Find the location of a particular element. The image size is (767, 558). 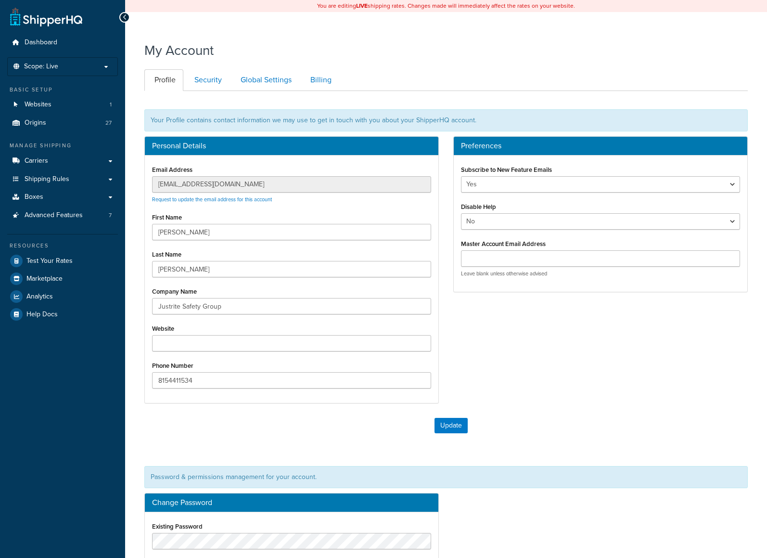

a: Global Settings is located at coordinates (265, 80).